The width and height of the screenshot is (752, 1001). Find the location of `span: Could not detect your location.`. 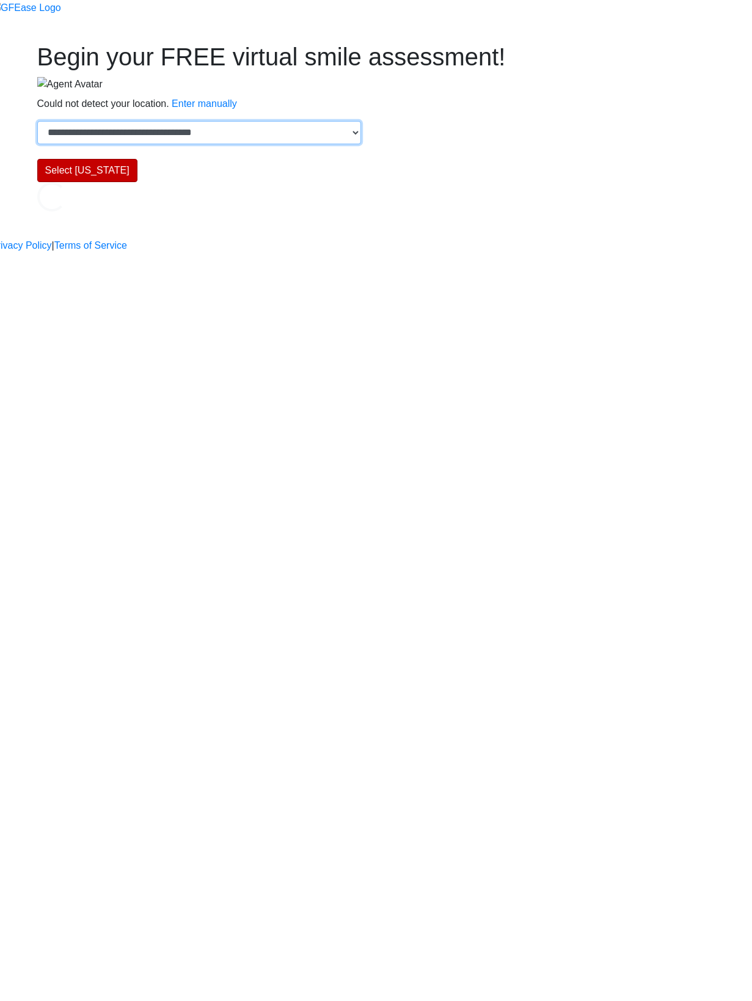

span: Could not detect your location. is located at coordinates (103, 103).